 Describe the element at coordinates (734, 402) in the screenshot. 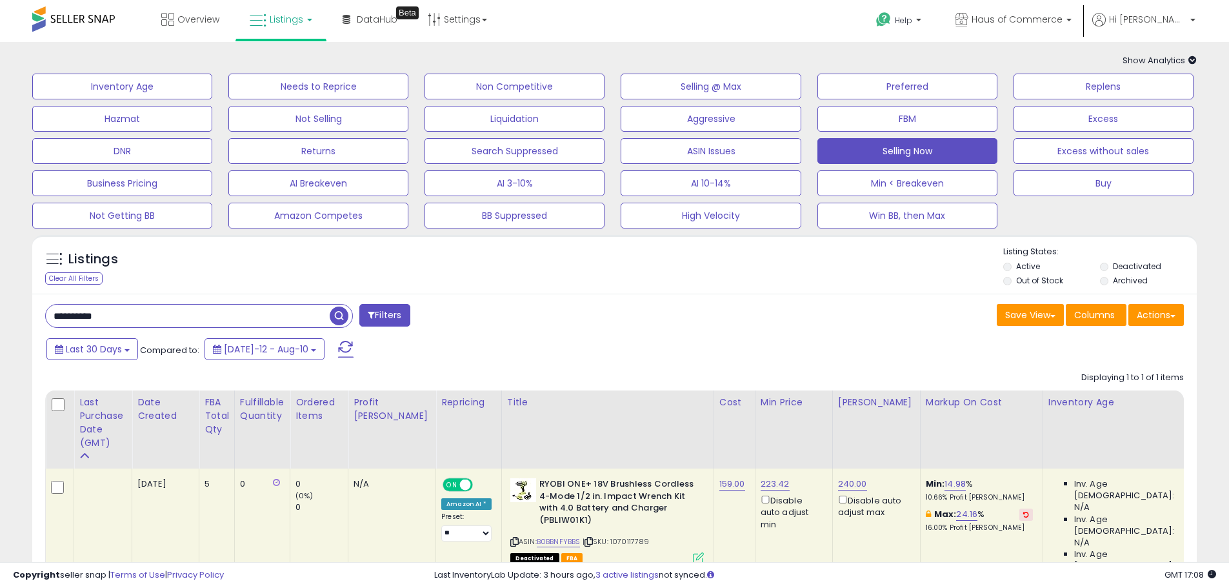

I see `div: Cost` at that location.